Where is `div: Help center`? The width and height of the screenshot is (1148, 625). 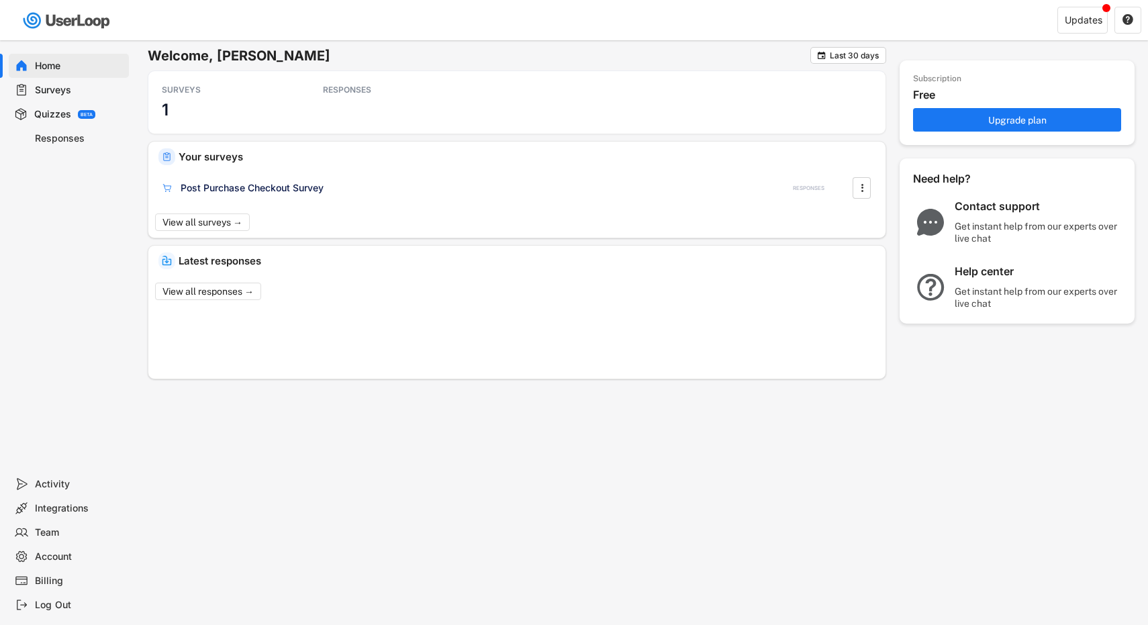
div: Help center is located at coordinates (1039, 271).